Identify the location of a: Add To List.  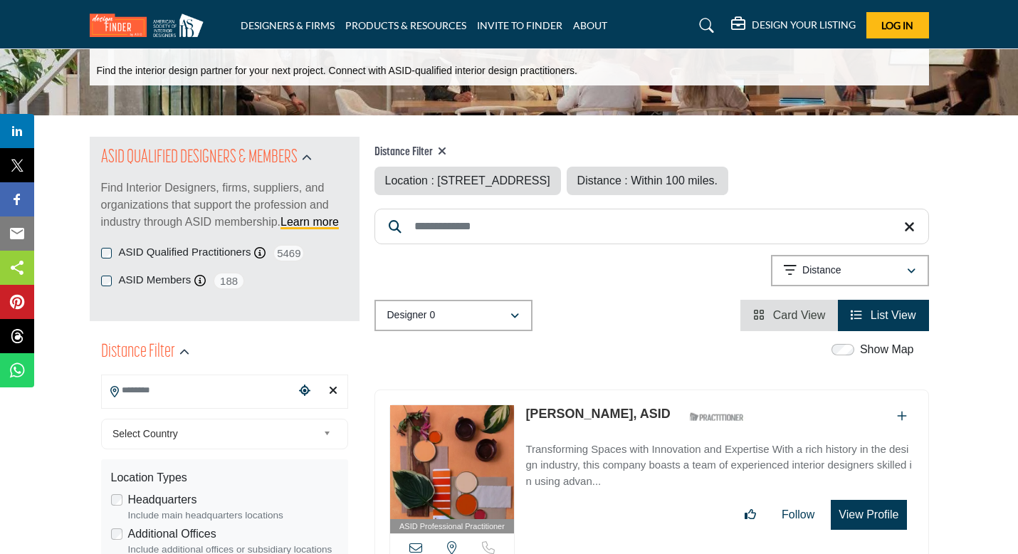
(902, 416).